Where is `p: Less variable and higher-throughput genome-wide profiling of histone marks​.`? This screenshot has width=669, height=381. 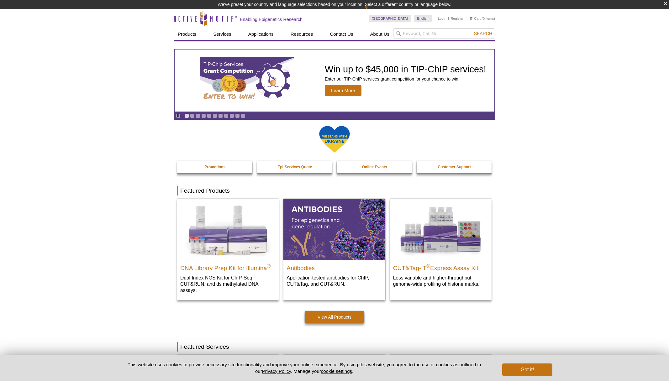 p: Less variable and higher-throughput genome-wide profiling of histone marks​. is located at coordinates (440, 281).